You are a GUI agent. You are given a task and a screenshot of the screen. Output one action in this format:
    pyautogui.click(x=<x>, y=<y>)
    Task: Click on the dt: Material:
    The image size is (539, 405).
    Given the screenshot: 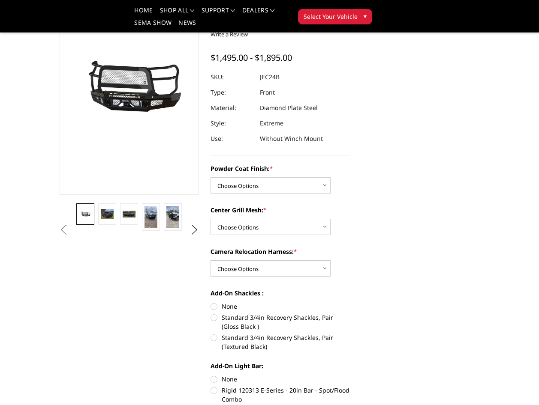 What is the action you would take?
    pyautogui.click(x=232, y=108)
    